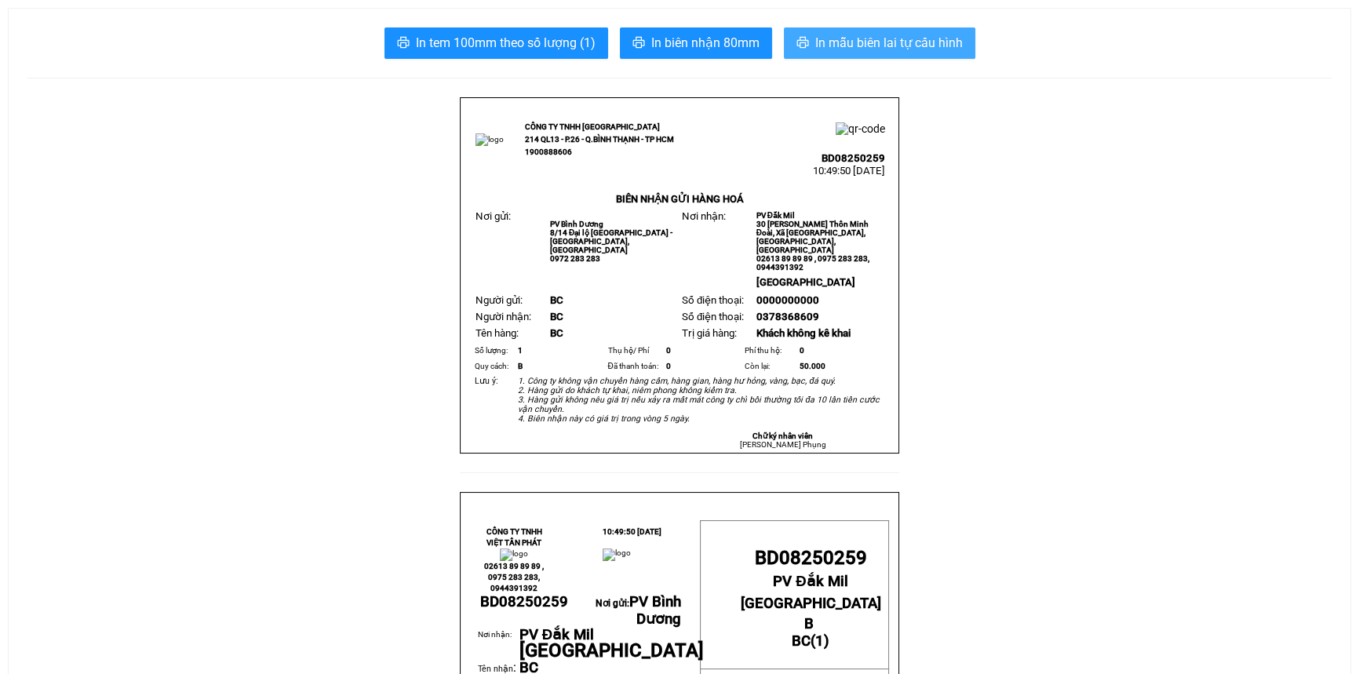 This screenshot has width=1359, height=674. What do you see at coordinates (698, 399) in the screenshot?
I see `em: 1. Công ty không vận chuyển hàng cấm, hàng gian, hàng hư hỏng, vàng, bạc, đá quý. 2. Hàng gửi do ...` at bounding box center [698, 399].